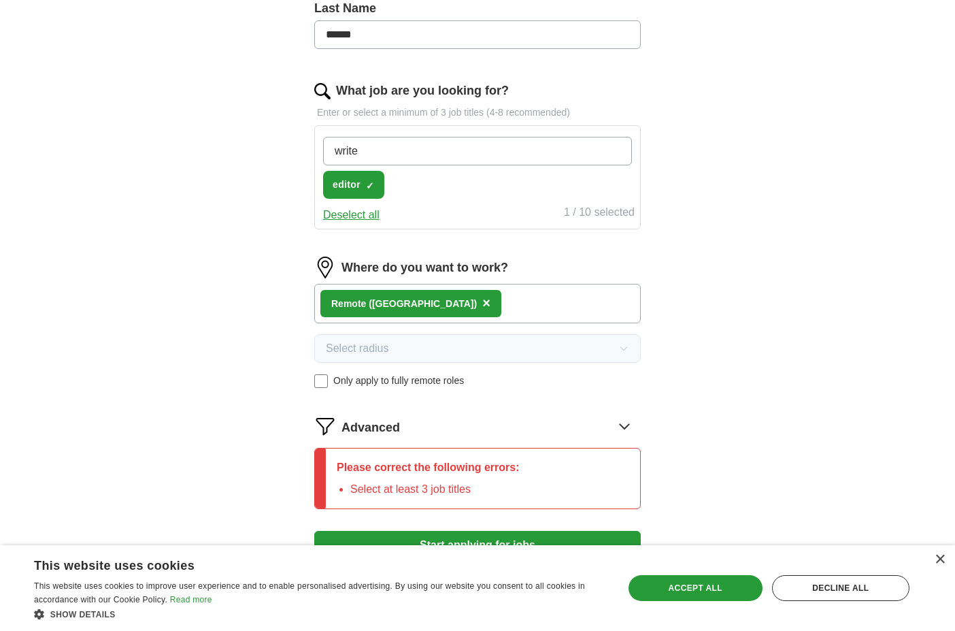 The image size is (955, 631). Describe the element at coordinates (310, 592) in the screenshot. I see `span: This website uses cookies to improve user experience and to enable personalised advertising. By u...` at that location.